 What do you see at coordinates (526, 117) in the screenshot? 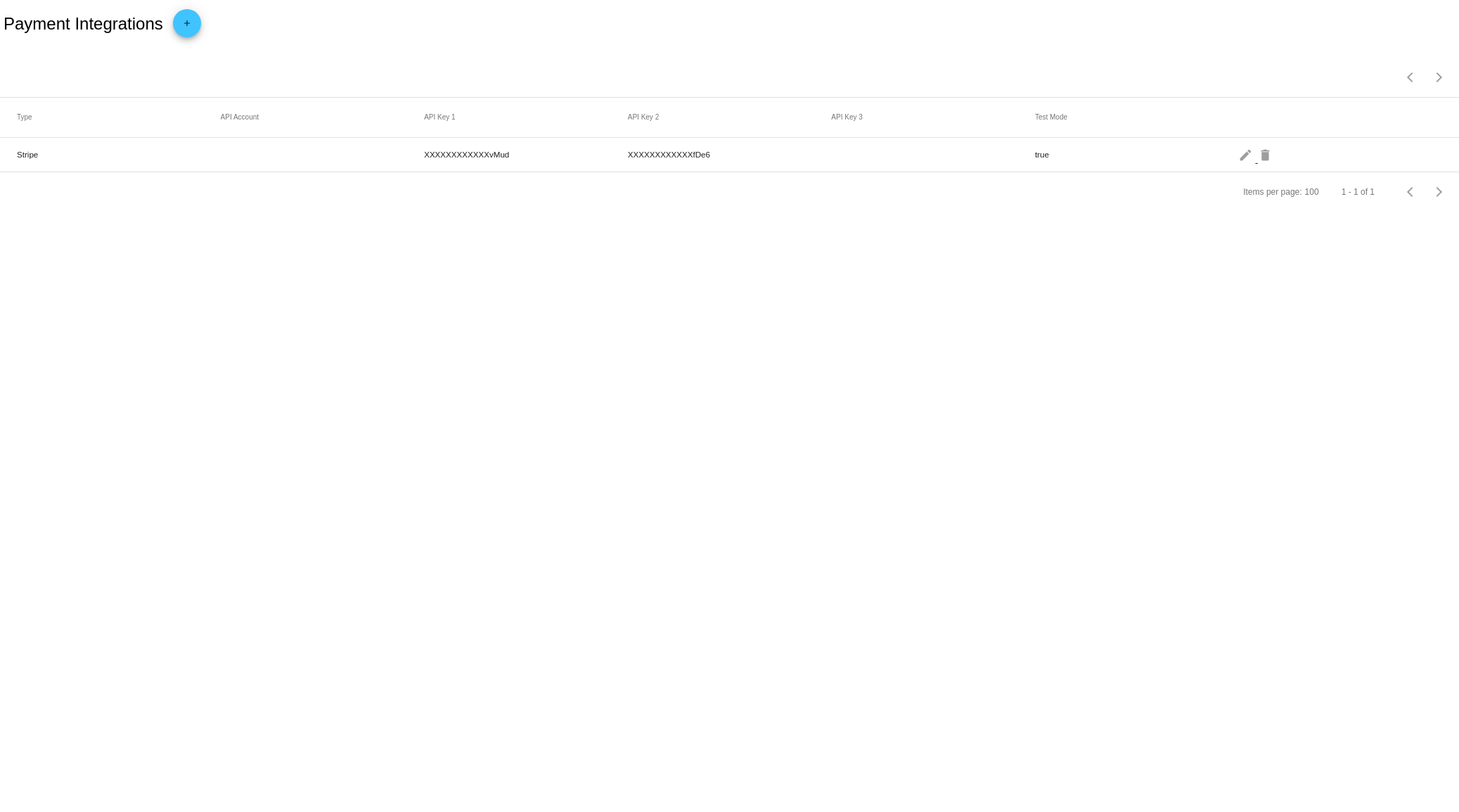
I see `mat-header-cell: API Key 1` at bounding box center [526, 117].